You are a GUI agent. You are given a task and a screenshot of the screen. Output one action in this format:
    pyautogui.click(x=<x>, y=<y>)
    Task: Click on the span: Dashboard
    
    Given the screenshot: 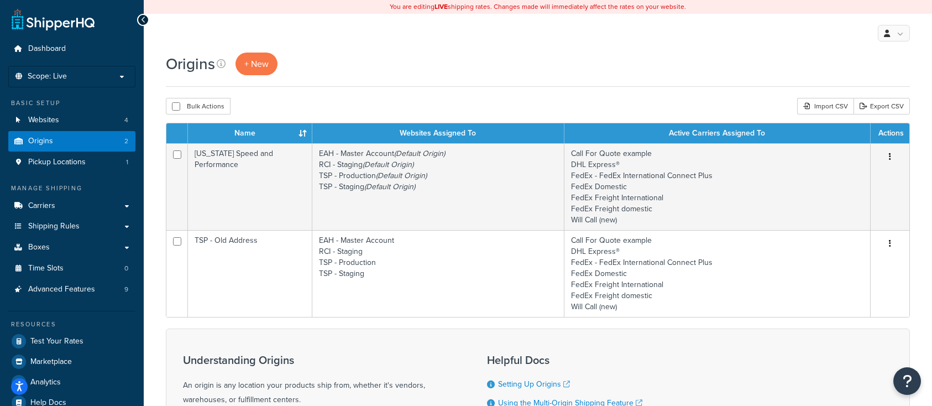 What is the action you would take?
    pyautogui.click(x=47, y=49)
    